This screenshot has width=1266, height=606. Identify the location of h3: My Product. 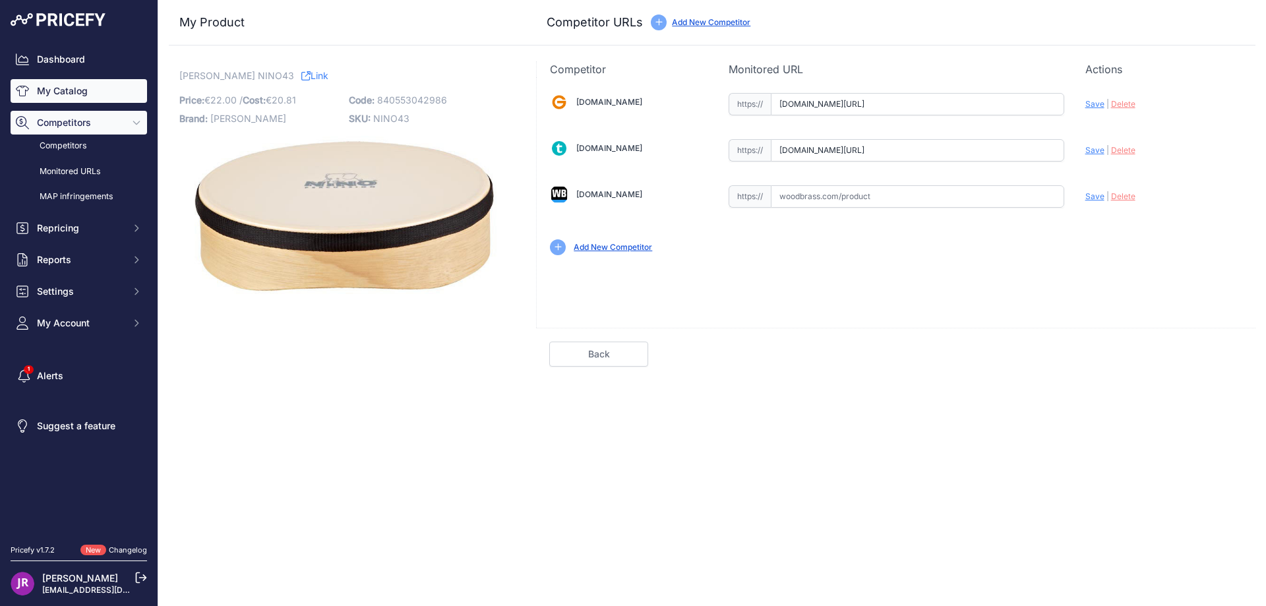
(344, 22).